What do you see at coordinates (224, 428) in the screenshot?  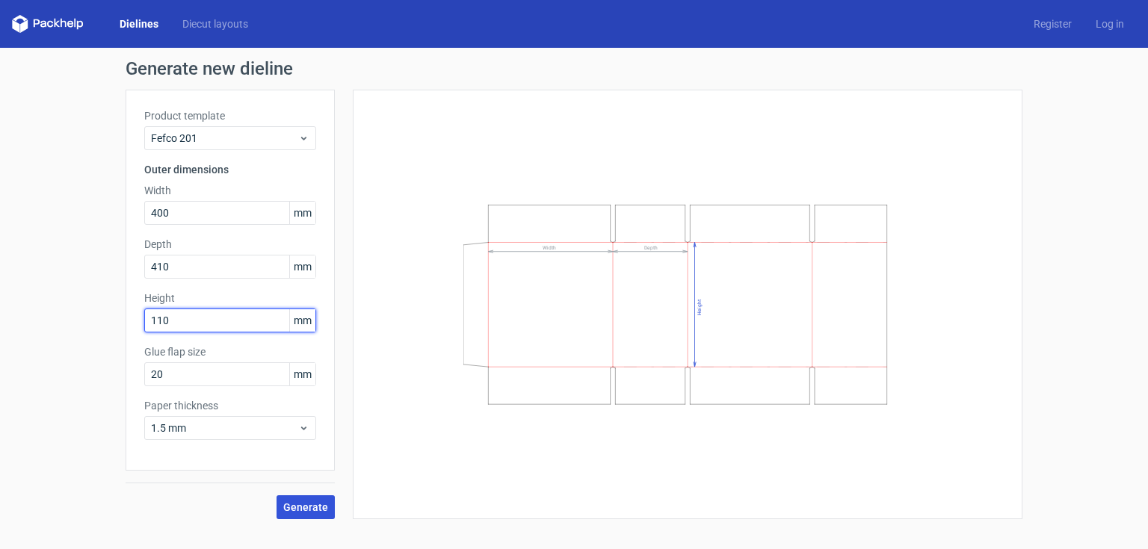 I see `span: 1.5 mm` at bounding box center [224, 428].